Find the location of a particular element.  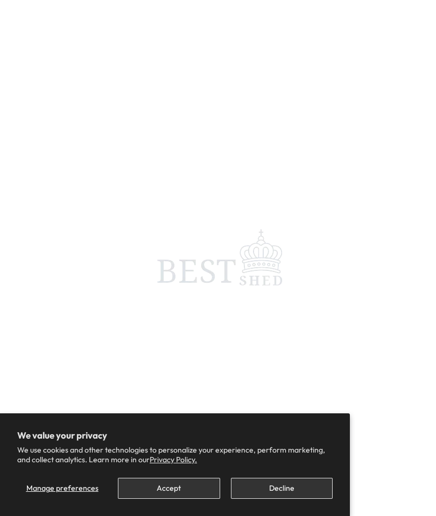

p: We use cookies and other technologies to personalize your experience, perform marketing, and coll... is located at coordinates (175, 455).